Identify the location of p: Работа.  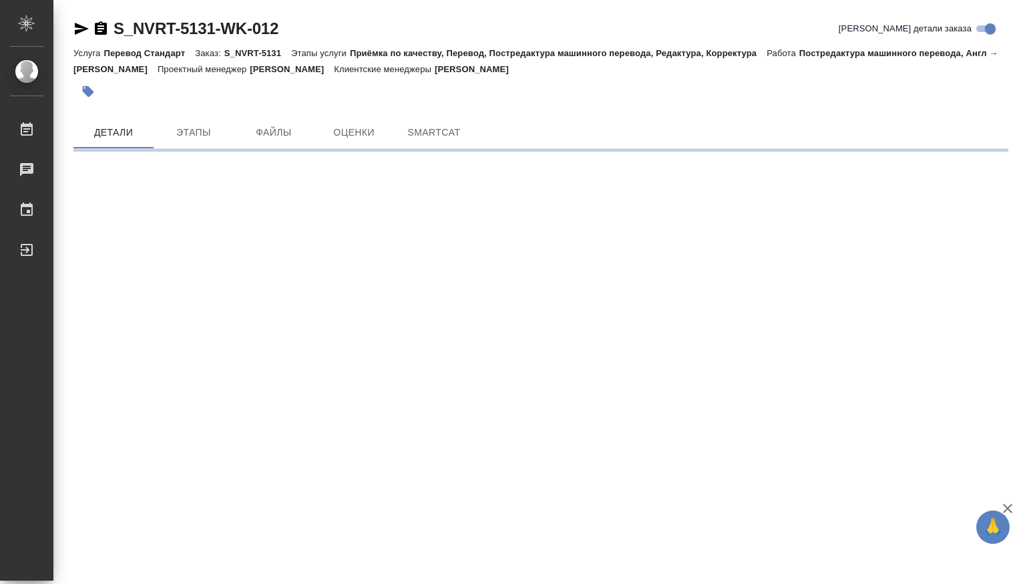
(783, 53).